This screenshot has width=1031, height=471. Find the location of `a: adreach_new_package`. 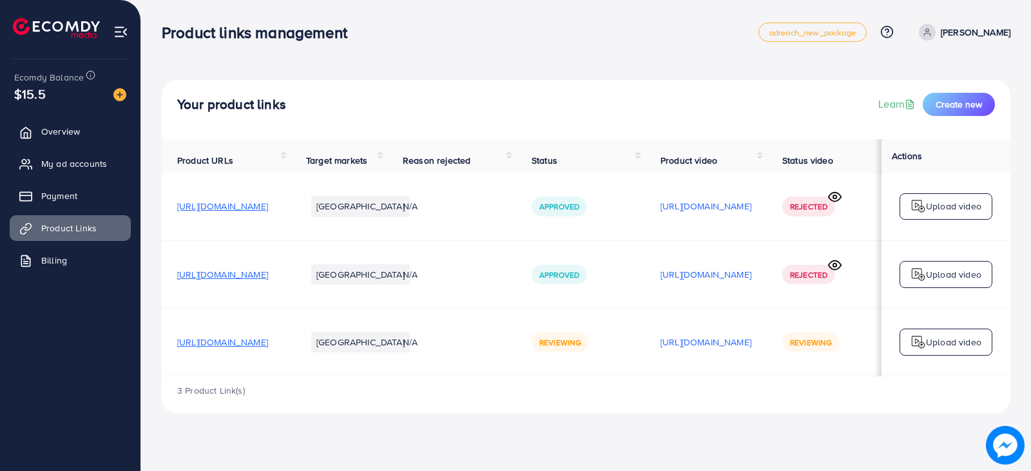

a: adreach_new_package is located at coordinates (813, 32).